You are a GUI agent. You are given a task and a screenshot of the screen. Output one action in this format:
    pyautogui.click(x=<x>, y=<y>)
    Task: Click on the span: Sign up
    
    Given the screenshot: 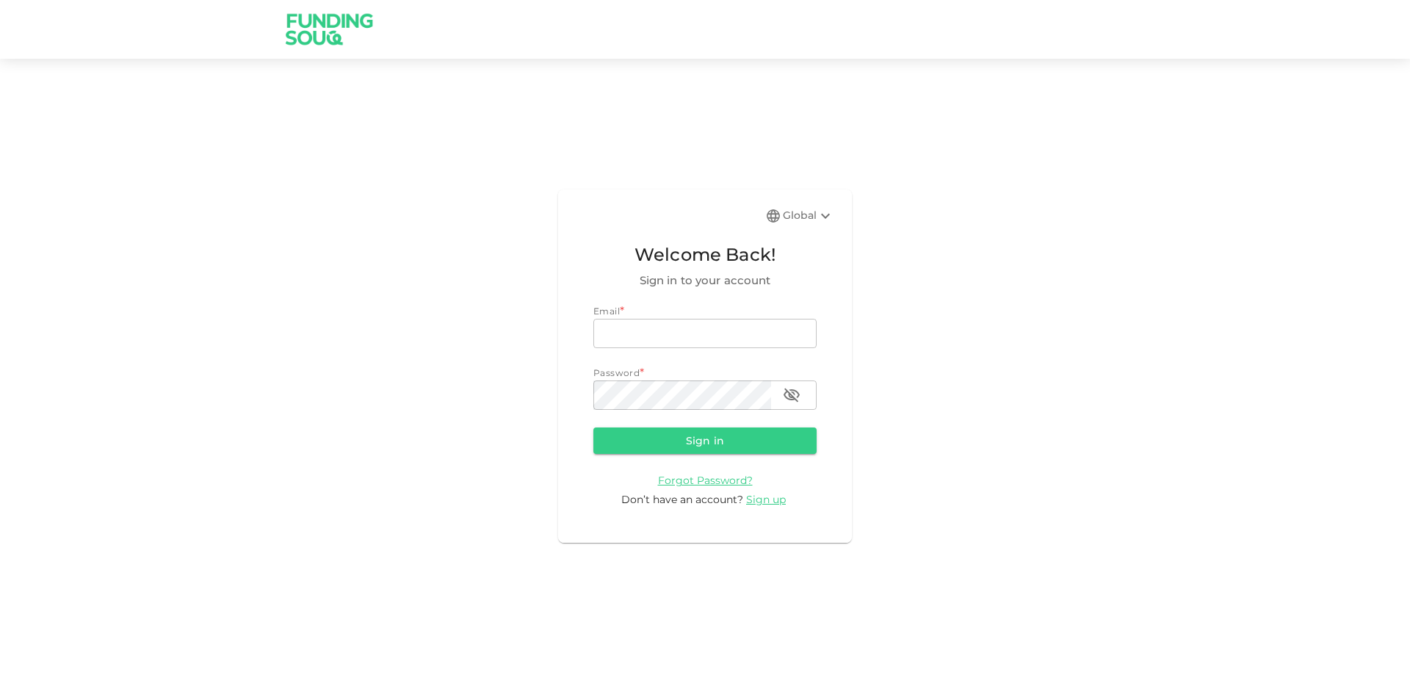 What is the action you would take?
    pyautogui.click(x=766, y=499)
    